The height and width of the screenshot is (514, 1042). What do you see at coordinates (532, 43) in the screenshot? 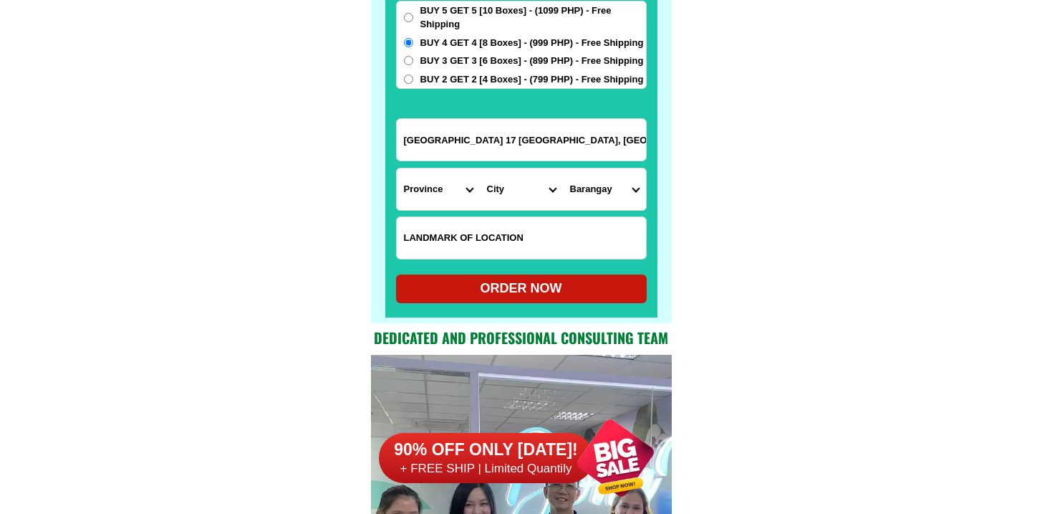
I see `span: BUY 4 GET 4 [8 Boxes] - (999 PHP) - Free Shipping` at bounding box center [532, 43].